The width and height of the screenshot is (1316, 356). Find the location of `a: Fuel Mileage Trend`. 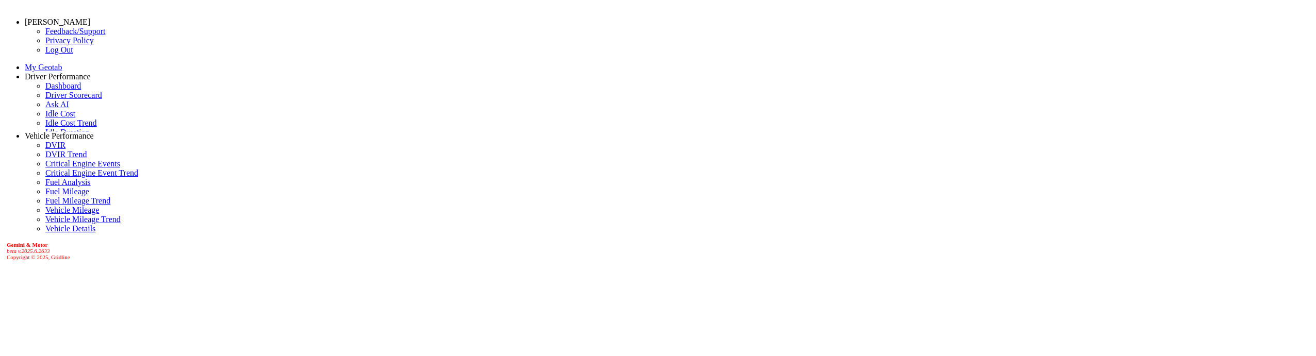

a: Fuel Mileage Trend is located at coordinates (78, 201).